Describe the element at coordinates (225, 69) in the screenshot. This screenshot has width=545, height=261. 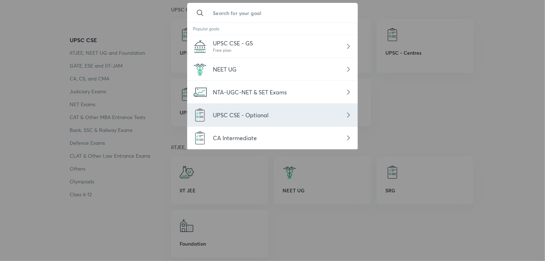
I see `span: NEET UG` at that location.